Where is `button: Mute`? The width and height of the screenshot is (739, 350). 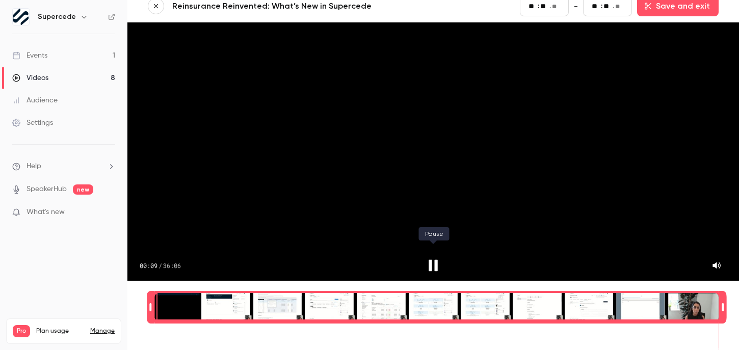 button: Mute is located at coordinates (717, 266).